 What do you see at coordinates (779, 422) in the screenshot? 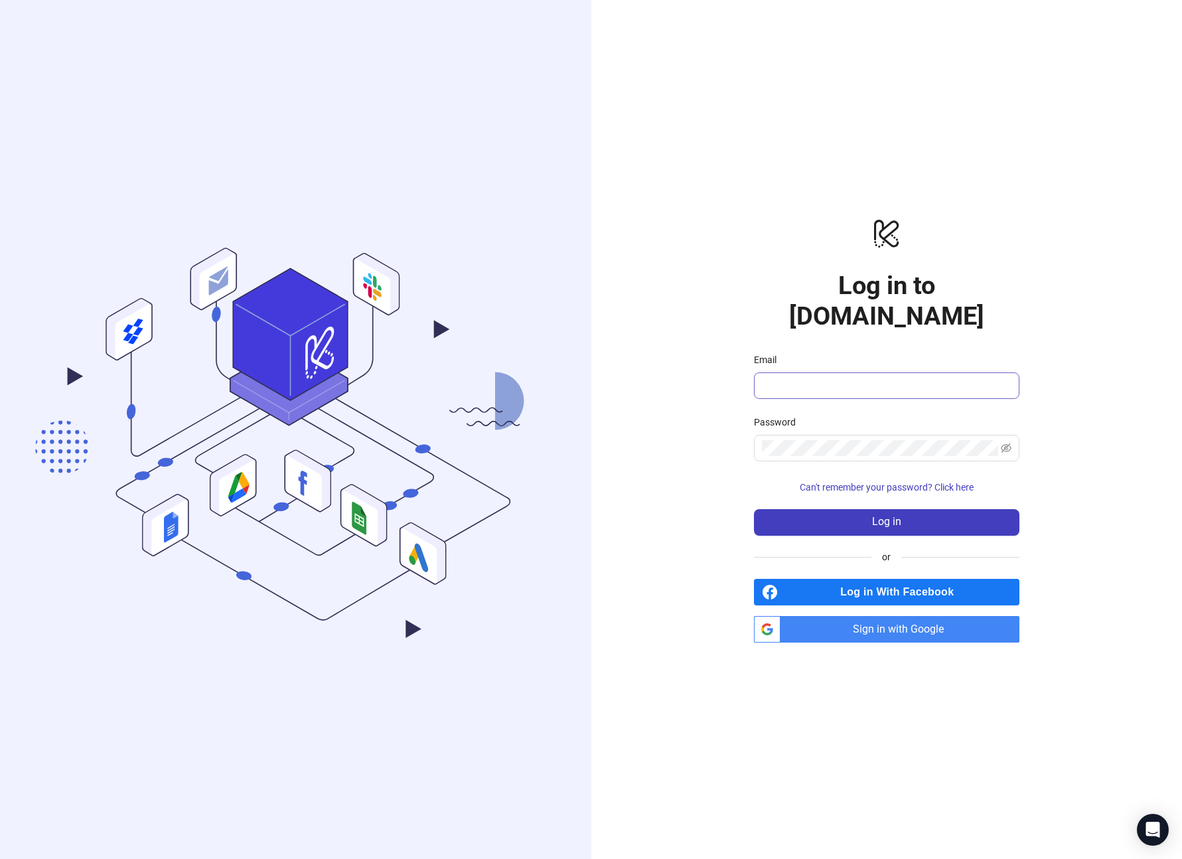
I see `label: Password` at bounding box center [779, 422].